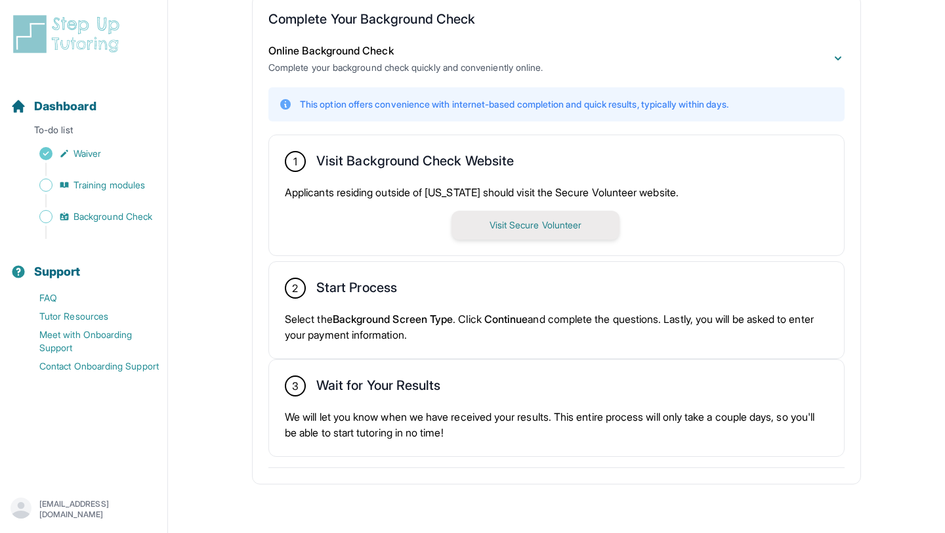 The image size is (945, 533). I want to click on span: Continue, so click(506, 319).